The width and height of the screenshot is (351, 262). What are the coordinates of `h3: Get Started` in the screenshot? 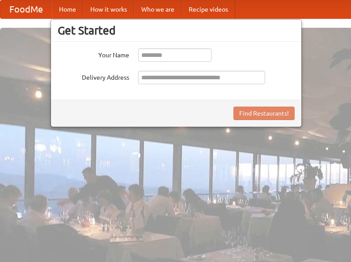 It's located at (176, 30).